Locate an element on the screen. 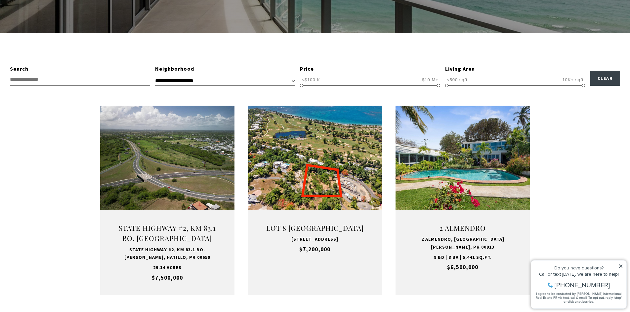  div: Price is located at coordinates (370, 69).